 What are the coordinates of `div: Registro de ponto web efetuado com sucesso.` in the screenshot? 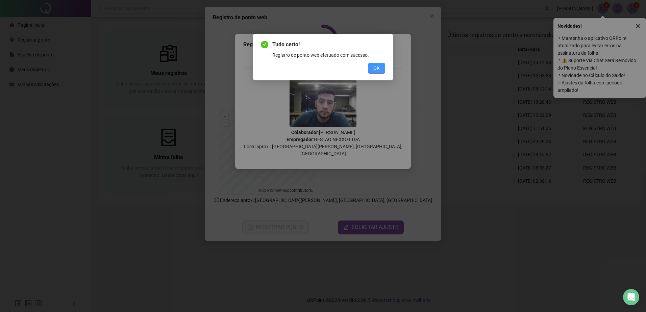 It's located at (329, 55).